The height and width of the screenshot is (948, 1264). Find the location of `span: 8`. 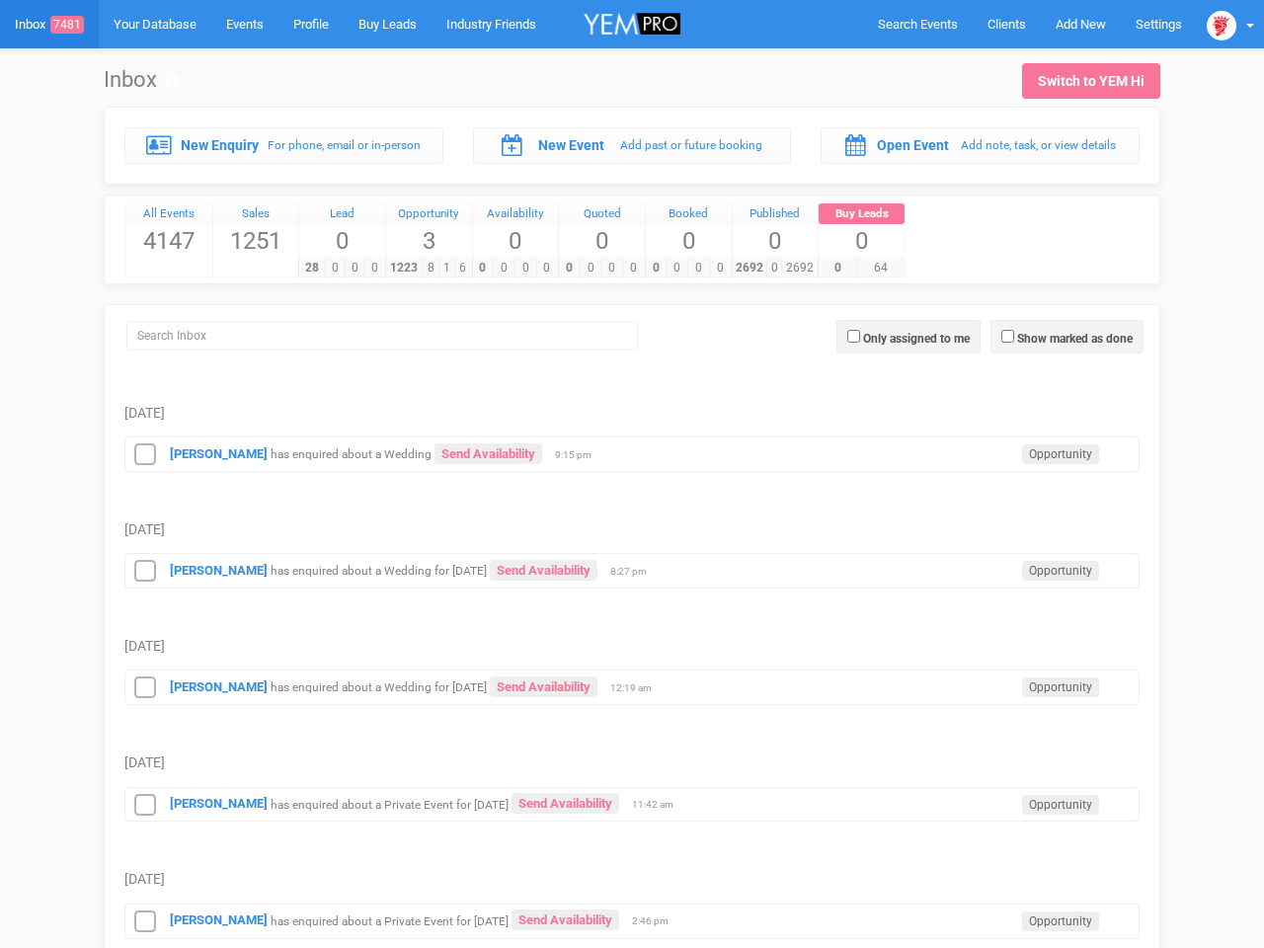

span: 8 is located at coordinates (430, 268).